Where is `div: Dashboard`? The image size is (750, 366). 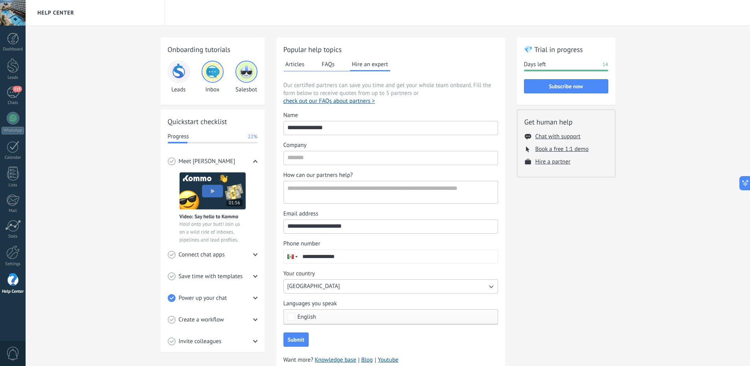
div: Dashboard is located at coordinates (13, 49).